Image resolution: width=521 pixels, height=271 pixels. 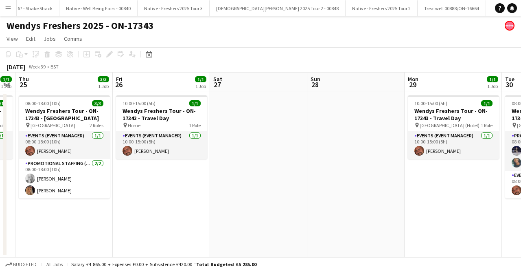 What do you see at coordinates (510, 26) in the screenshot?
I see `app-user-avatar: native Staffing` at bounding box center [510, 26].